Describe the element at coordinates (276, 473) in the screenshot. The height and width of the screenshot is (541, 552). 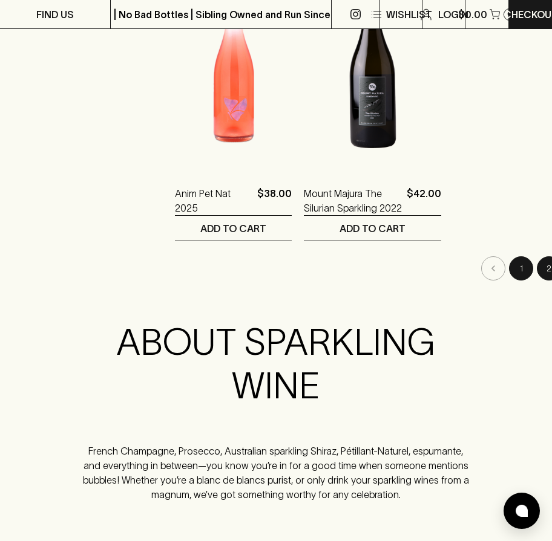
I see `p: French Champagne, Prosecco, Australian sparkling Shiraz, Pétillant-Naturel, espumante, and everyt...` at that location.